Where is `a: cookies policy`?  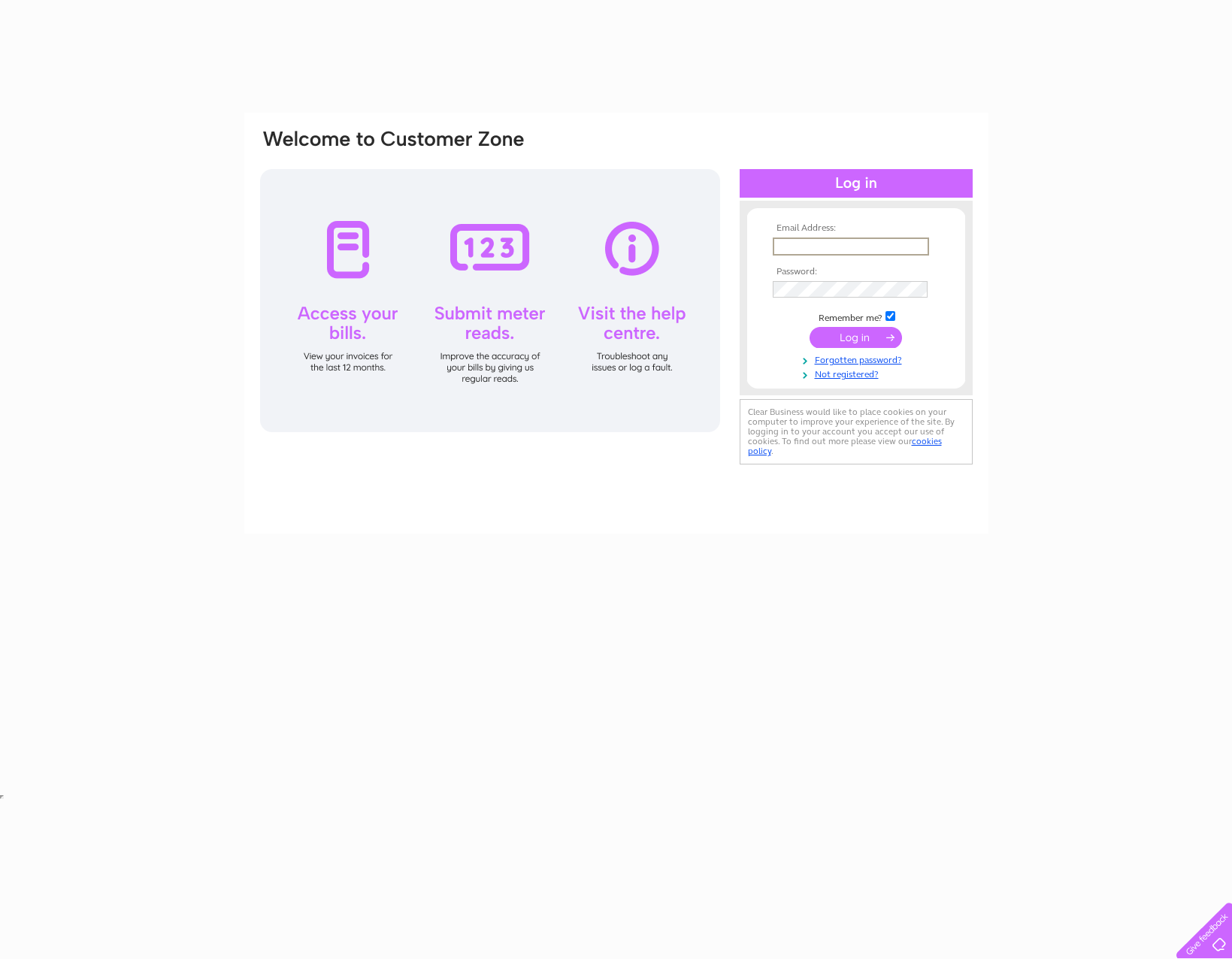
a: cookies policy is located at coordinates (845, 445).